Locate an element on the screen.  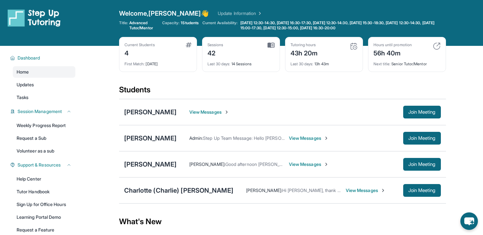
span: Tasks is located at coordinates (22, 98).